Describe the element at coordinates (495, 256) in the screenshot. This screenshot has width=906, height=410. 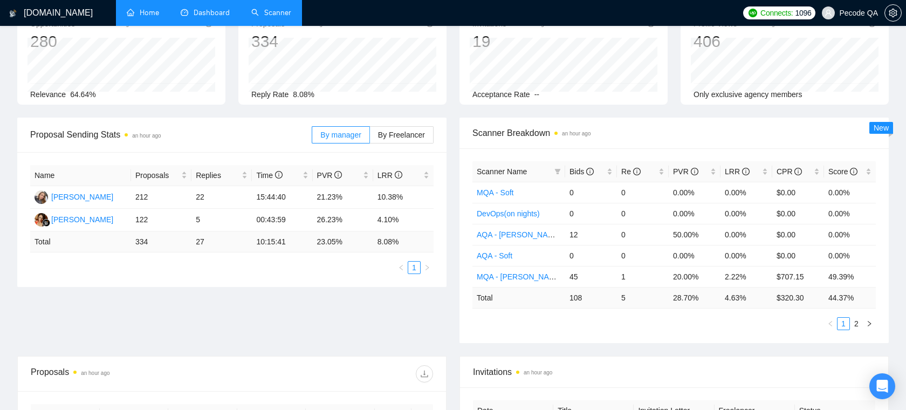
I see `a: AQA - Soft` at that location.